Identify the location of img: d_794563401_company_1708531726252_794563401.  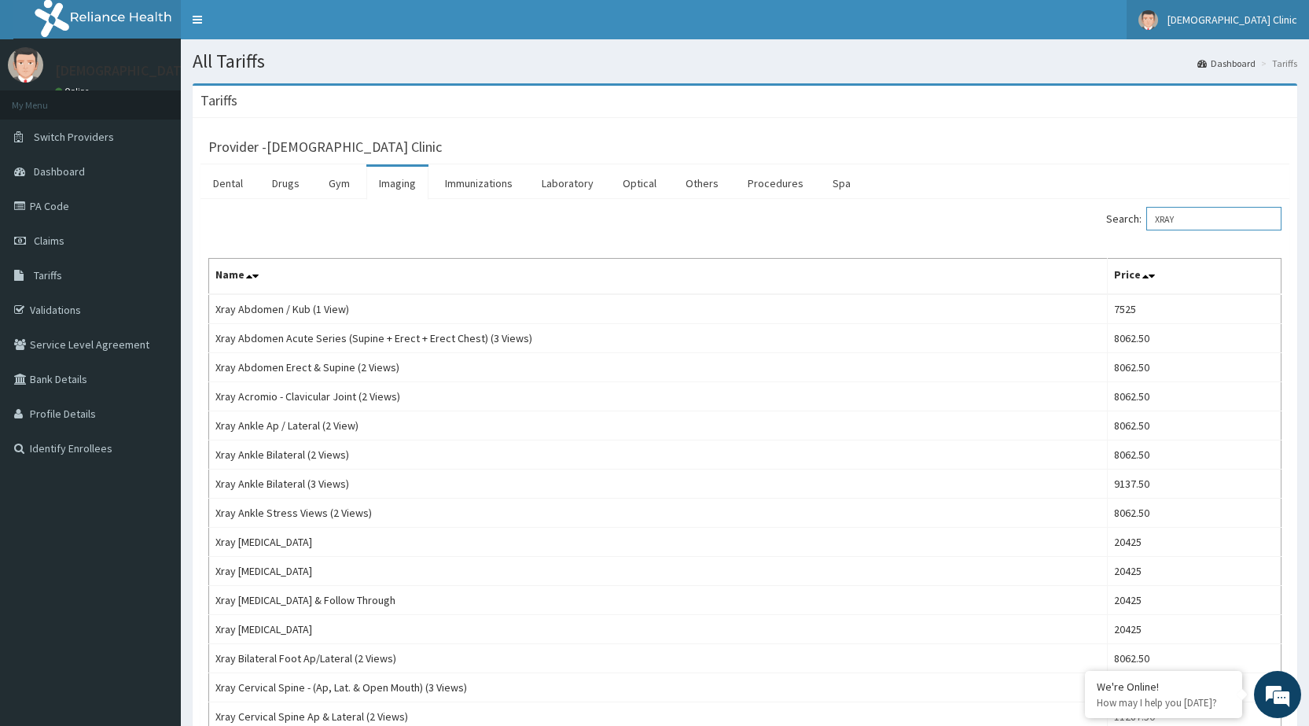
(46, 98).